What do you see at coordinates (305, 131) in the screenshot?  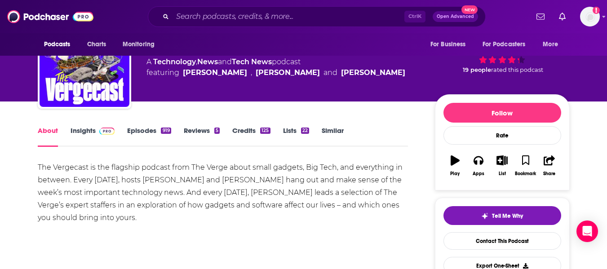 I see `div: 22` at bounding box center [305, 131].